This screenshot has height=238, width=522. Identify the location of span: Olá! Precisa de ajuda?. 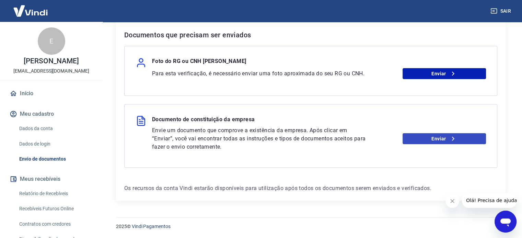
(31, 8).